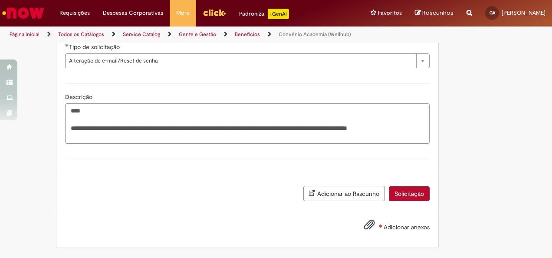  Describe the element at coordinates (198, 34) in the screenshot. I see `a: Gente e Gestão` at that location.